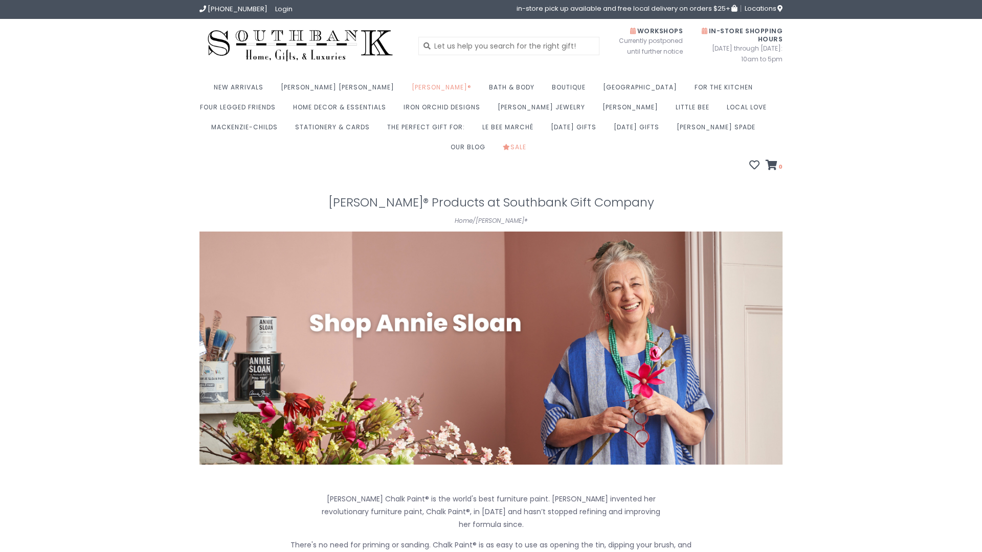 The width and height of the screenshot is (982, 552). I want to click on a: Little Bee, so click(695, 110).